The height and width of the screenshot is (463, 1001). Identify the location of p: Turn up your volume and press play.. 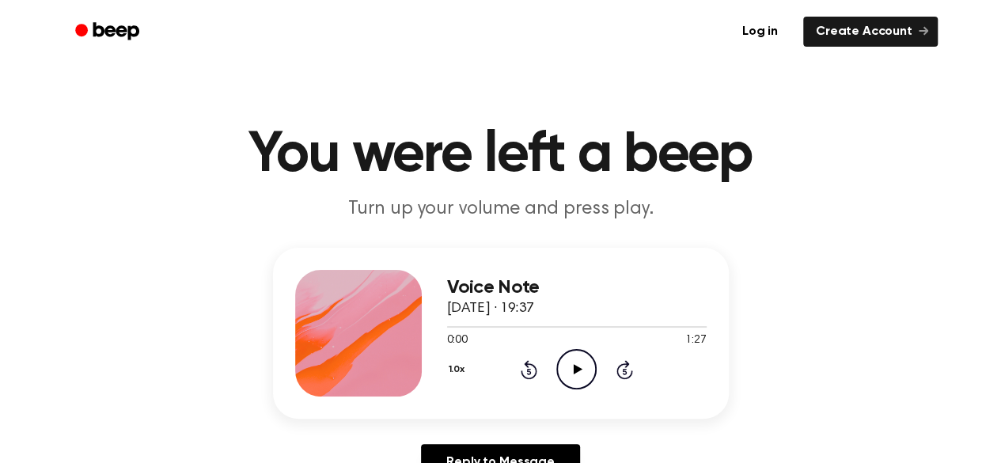
(501, 209).